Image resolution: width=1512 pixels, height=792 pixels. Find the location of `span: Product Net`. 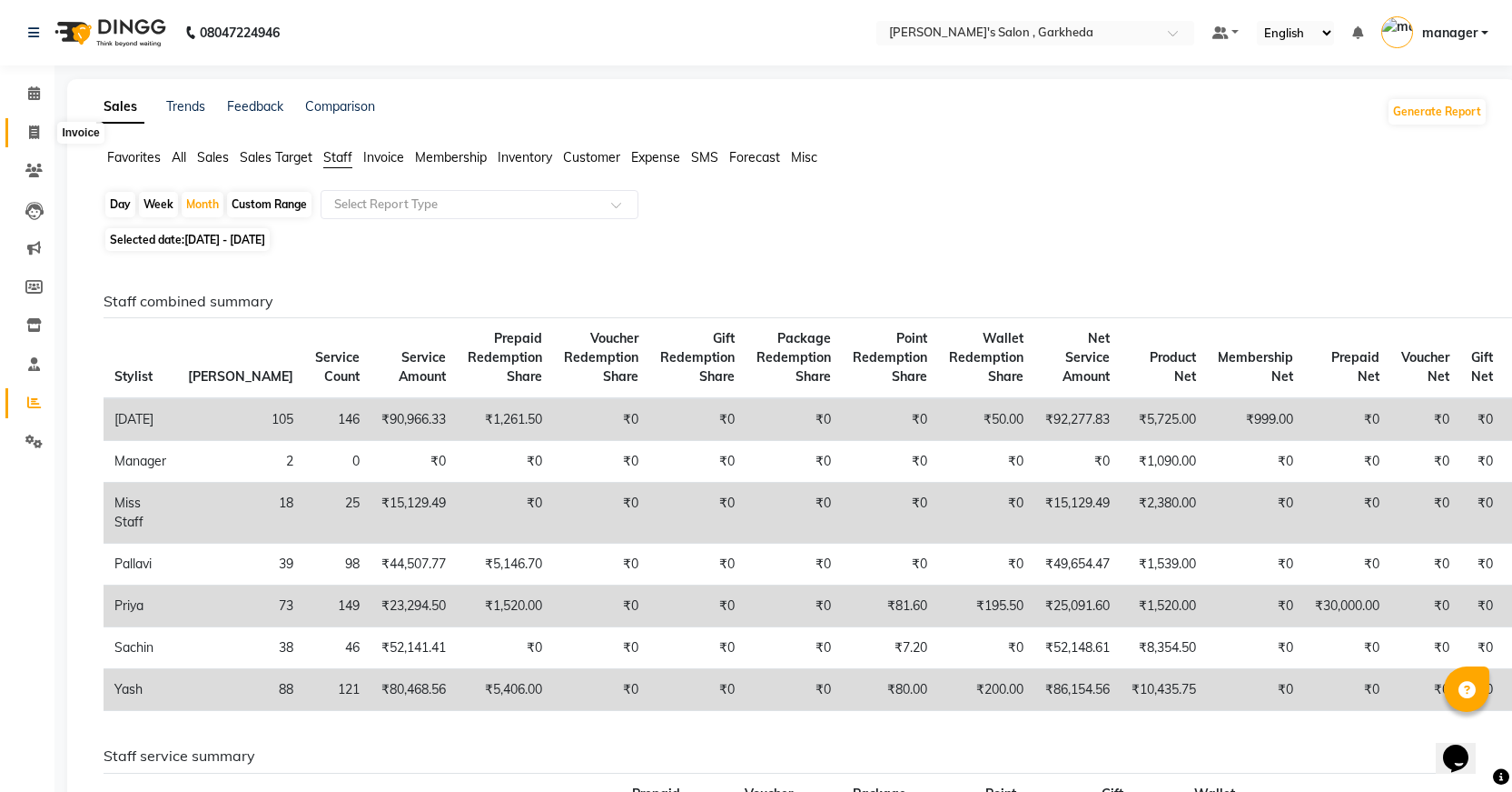

span: Product Net is located at coordinates (1172, 366).